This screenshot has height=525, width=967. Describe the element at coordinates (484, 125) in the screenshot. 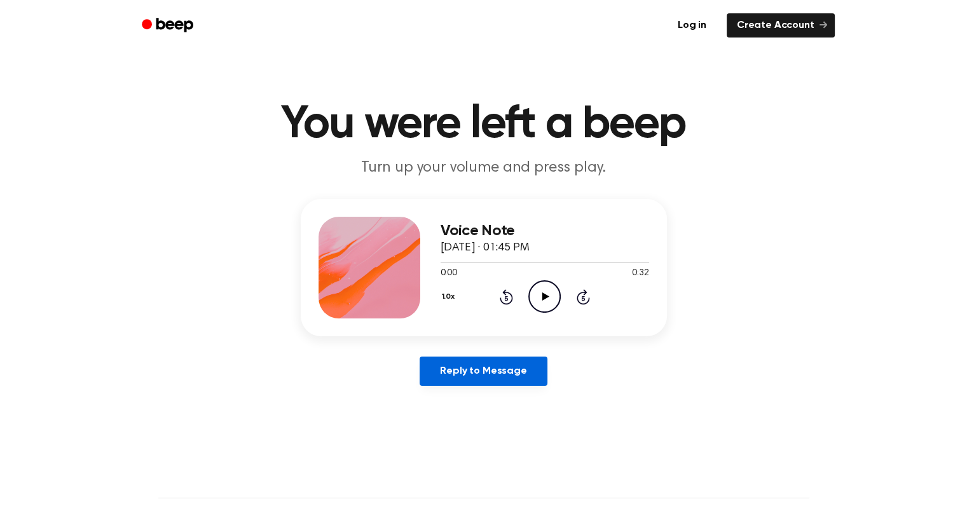

I see `h1: You were left a beep` at that location.